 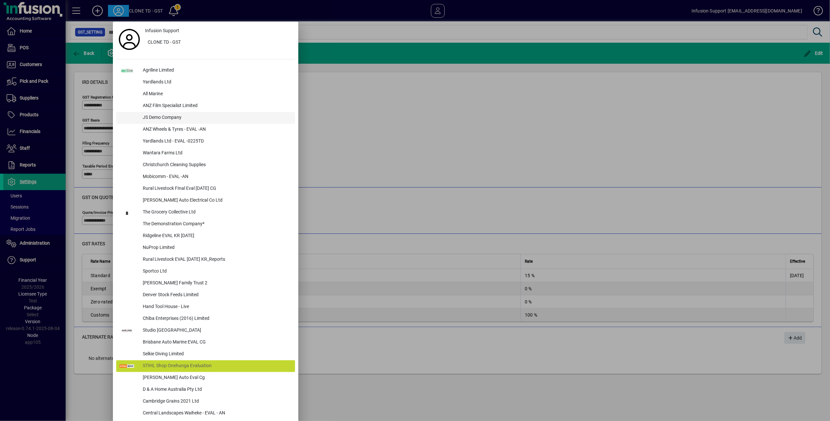 I want to click on button: Agriline Limited, so click(x=205, y=71).